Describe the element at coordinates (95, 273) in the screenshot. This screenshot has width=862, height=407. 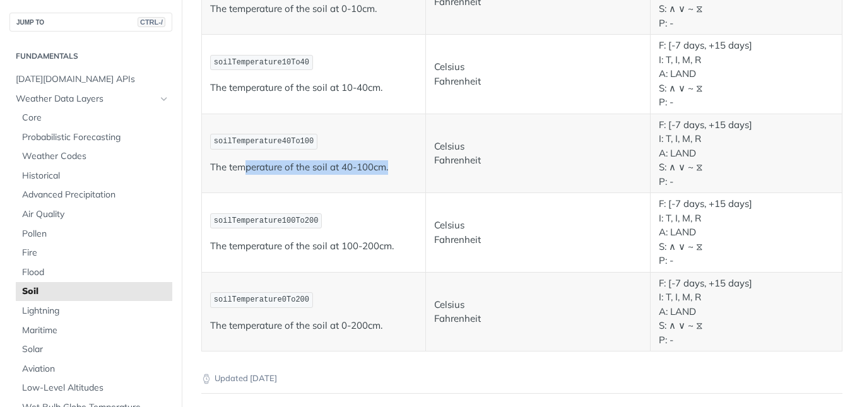
I see `span: Flood` at that location.